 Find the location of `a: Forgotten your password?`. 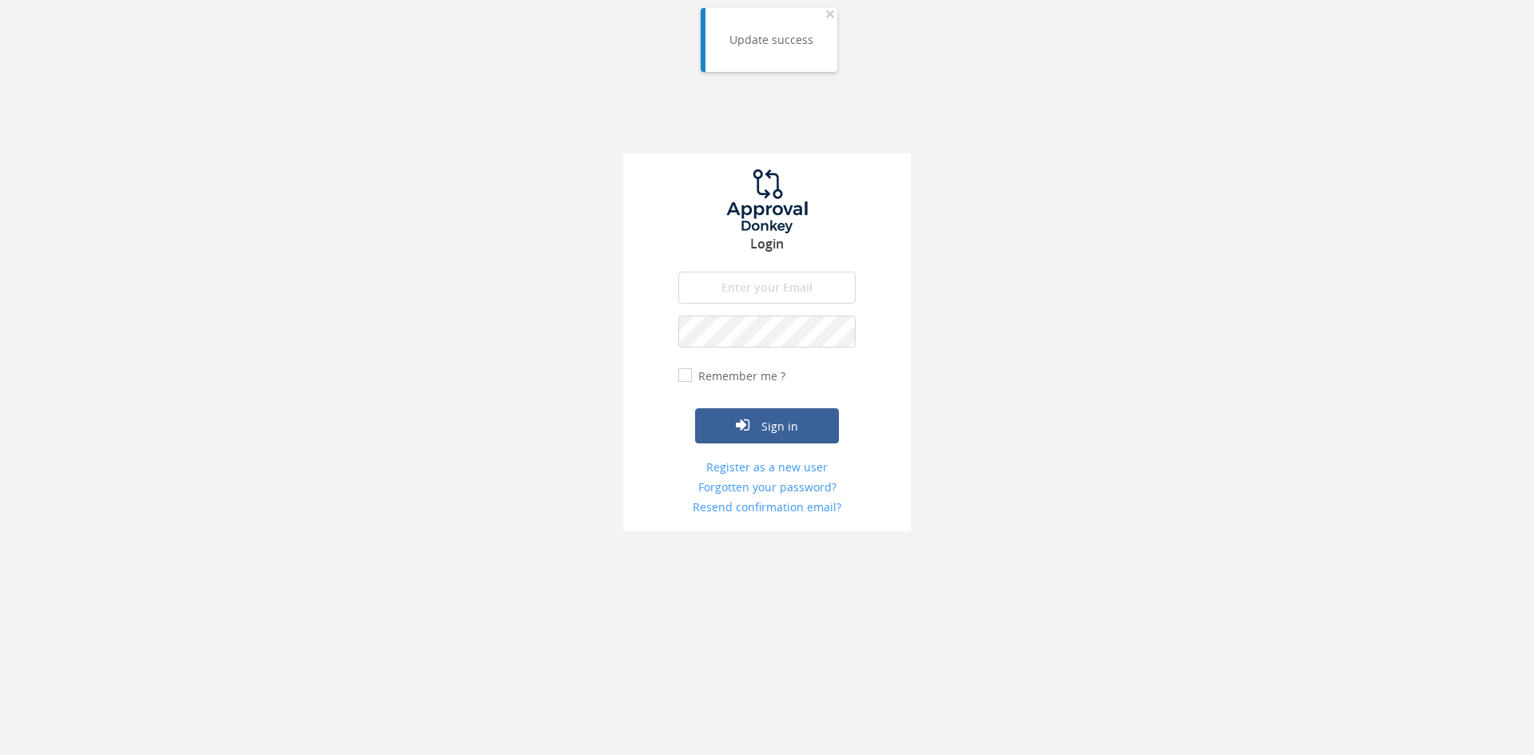

a: Forgotten your password? is located at coordinates (767, 487).